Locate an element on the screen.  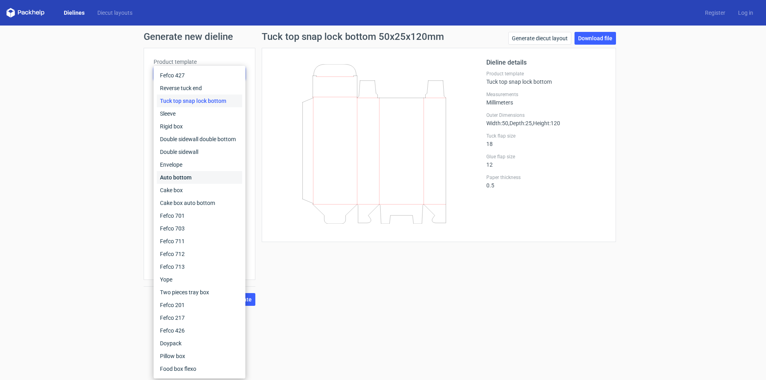
div: Yope is located at coordinates (200, 280).